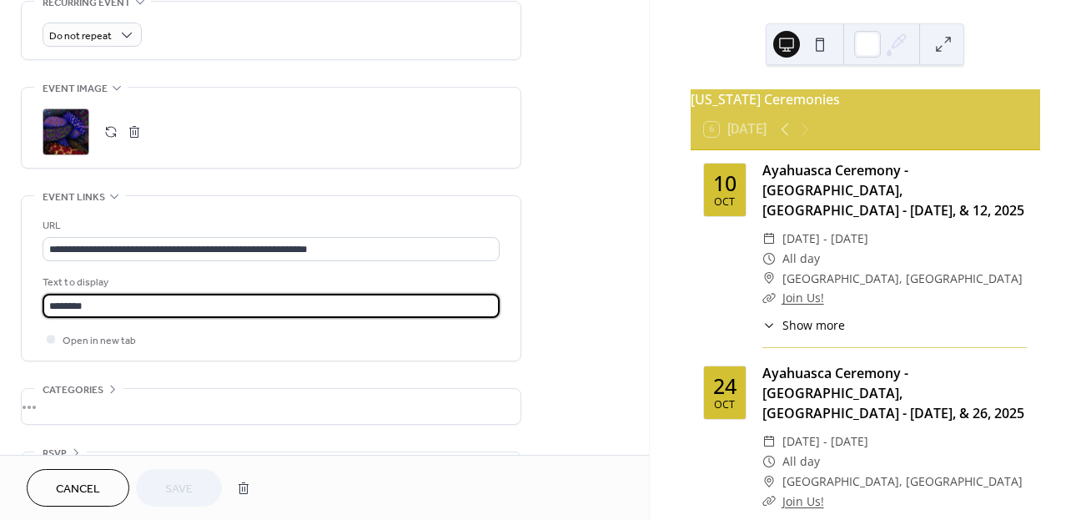  Describe the element at coordinates (725, 183) in the screenshot. I see `div: 10` at that location.